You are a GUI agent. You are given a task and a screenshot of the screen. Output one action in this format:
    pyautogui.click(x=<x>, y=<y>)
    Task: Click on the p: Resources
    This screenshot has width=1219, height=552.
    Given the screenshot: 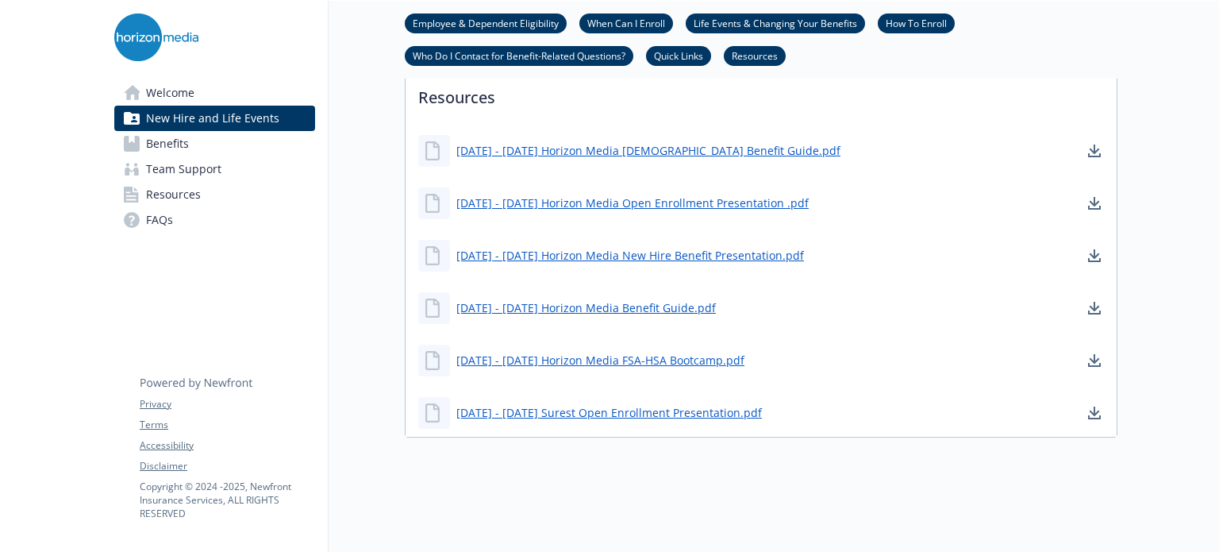 What is the action you would take?
    pyautogui.click(x=761, y=93)
    